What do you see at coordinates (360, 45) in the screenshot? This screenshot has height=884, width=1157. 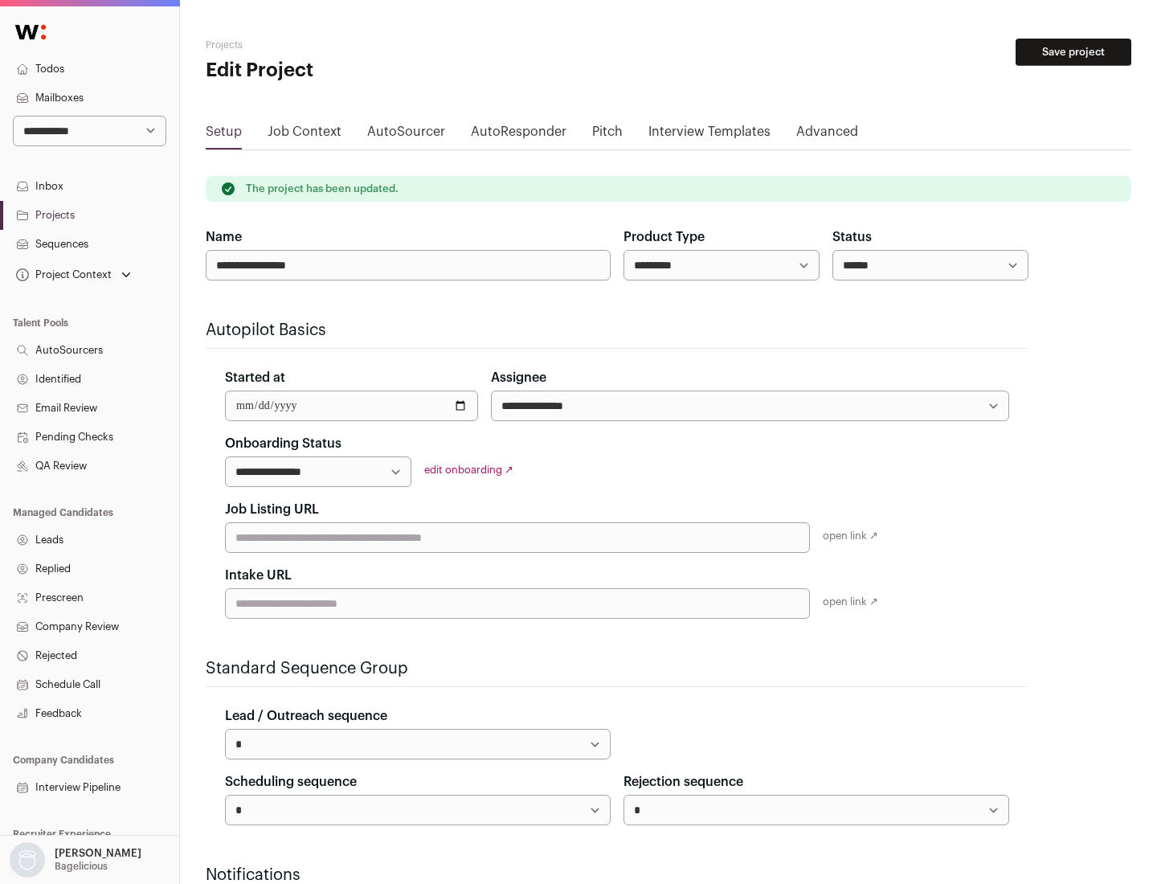 I see `h2: Projects` at bounding box center [360, 45].